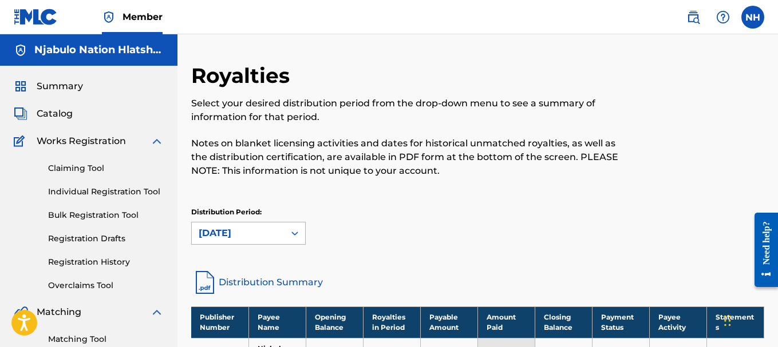 This screenshot has height=347, width=778. I want to click on div: Help, so click(723, 17).